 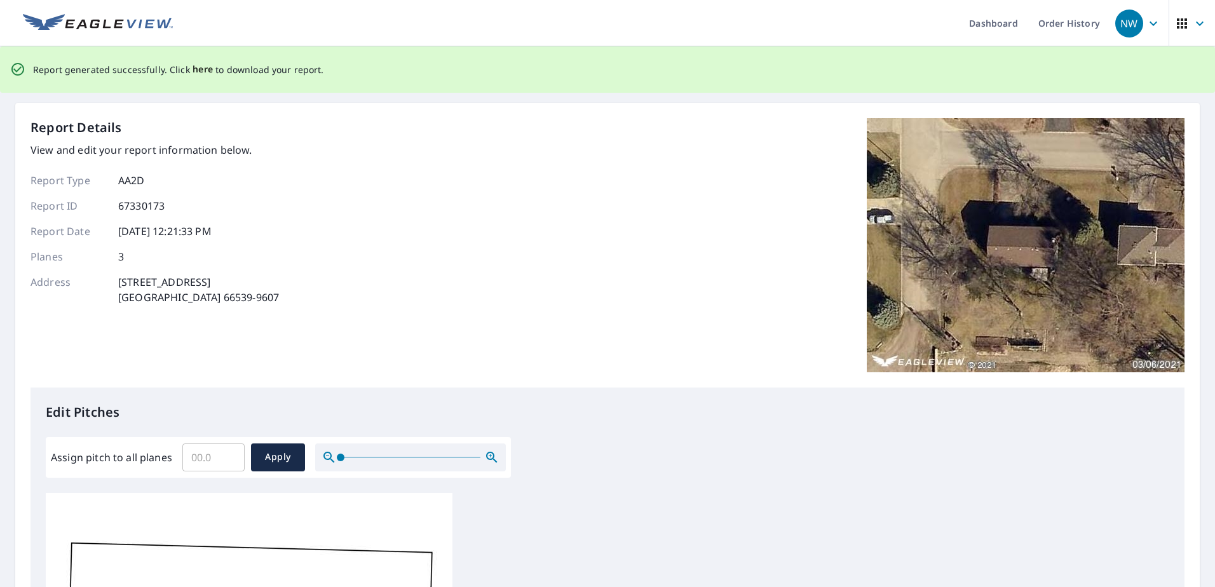 What do you see at coordinates (98, 24) in the screenshot?
I see `img: EV Logo` at bounding box center [98, 24].